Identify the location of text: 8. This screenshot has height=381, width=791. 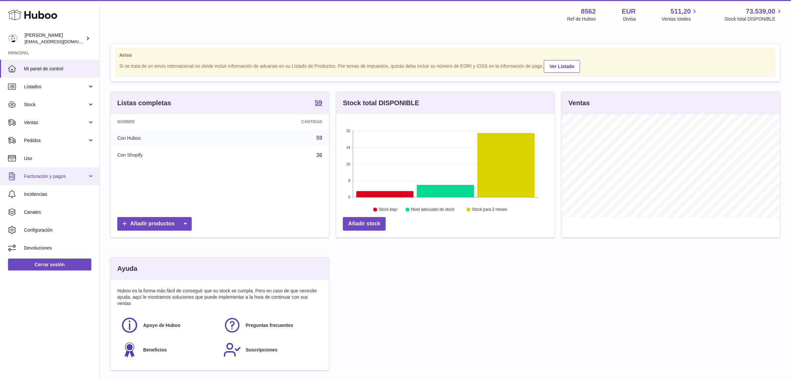
(349, 181).